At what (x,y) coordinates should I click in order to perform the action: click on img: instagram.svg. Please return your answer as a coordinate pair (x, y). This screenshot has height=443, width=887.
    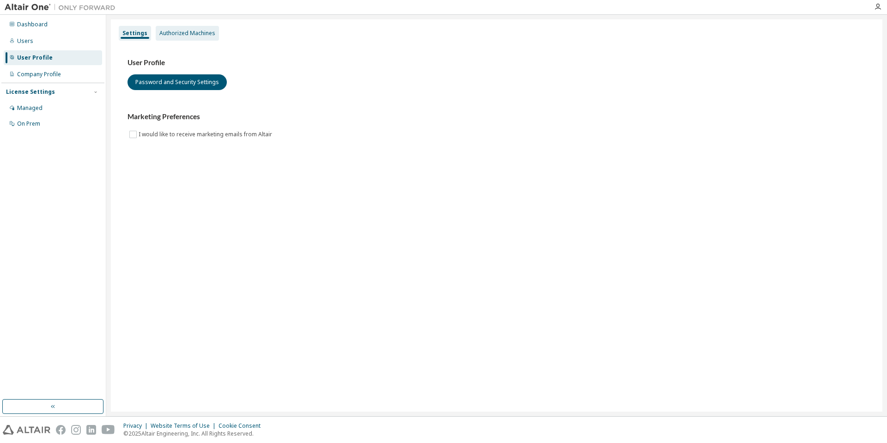
    Looking at the image, I should click on (76, 430).